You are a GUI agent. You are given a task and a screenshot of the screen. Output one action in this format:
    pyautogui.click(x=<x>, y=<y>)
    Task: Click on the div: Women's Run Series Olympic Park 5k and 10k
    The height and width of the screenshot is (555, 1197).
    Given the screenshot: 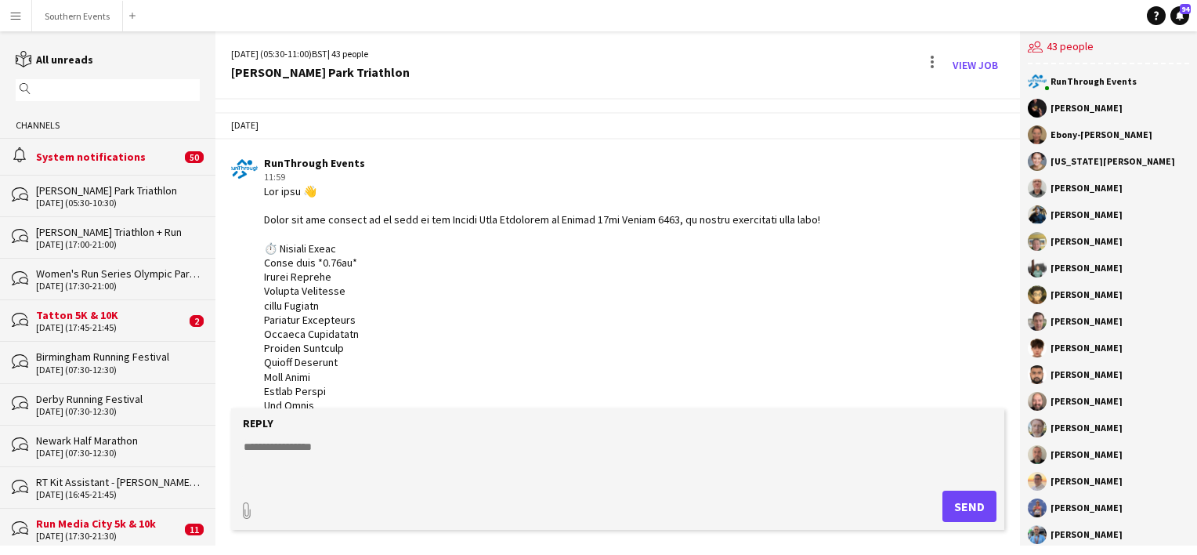 What is the action you would take?
    pyautogui.click(x=118, y=273)
    